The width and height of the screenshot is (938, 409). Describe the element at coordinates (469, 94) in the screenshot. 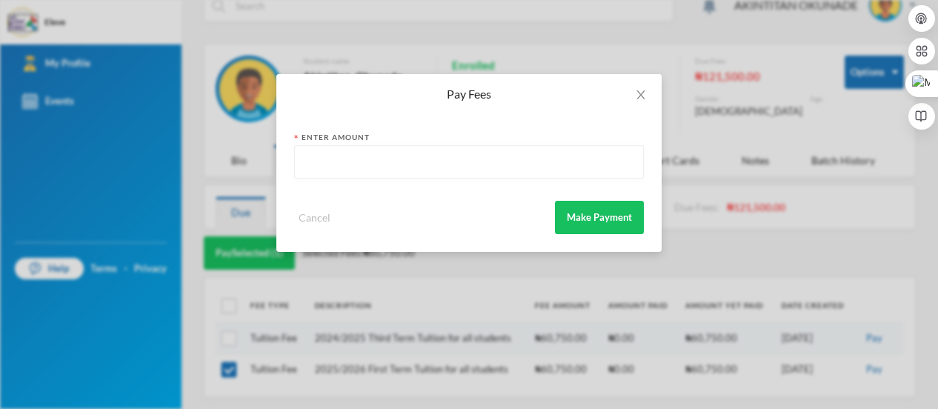

I see `div: Pay Fees` at that location.